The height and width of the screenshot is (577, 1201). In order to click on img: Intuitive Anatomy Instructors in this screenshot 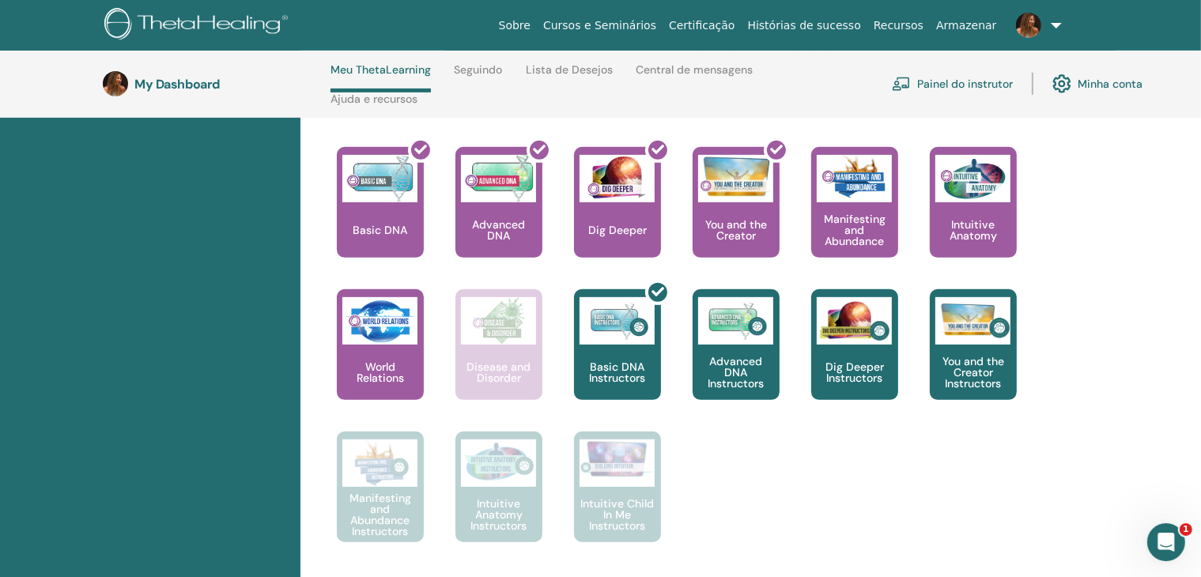, I will do `click(498, 463)`.